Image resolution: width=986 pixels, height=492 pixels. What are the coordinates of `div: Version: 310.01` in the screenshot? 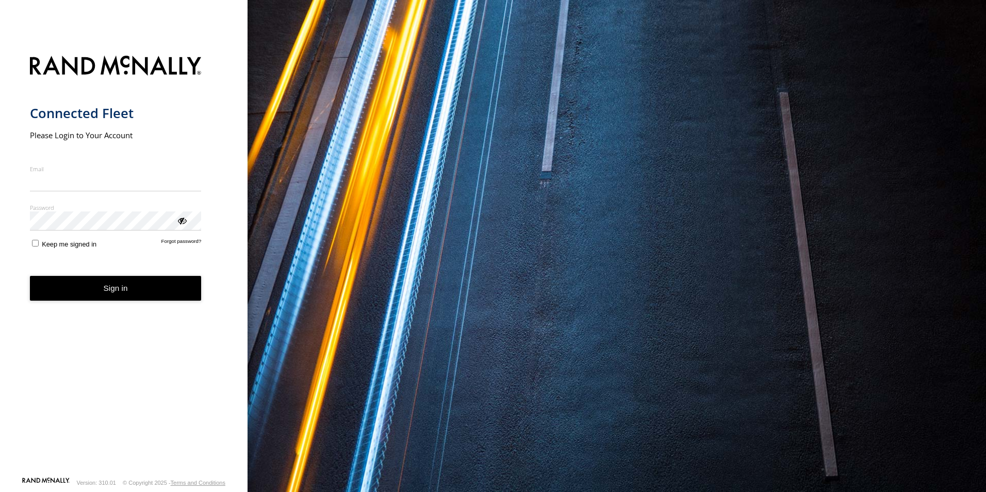 It's located at (96, 483).